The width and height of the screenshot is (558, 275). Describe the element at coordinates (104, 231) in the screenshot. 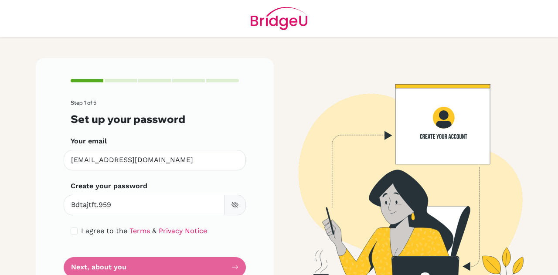

I see `span: I agree to the` at that location.